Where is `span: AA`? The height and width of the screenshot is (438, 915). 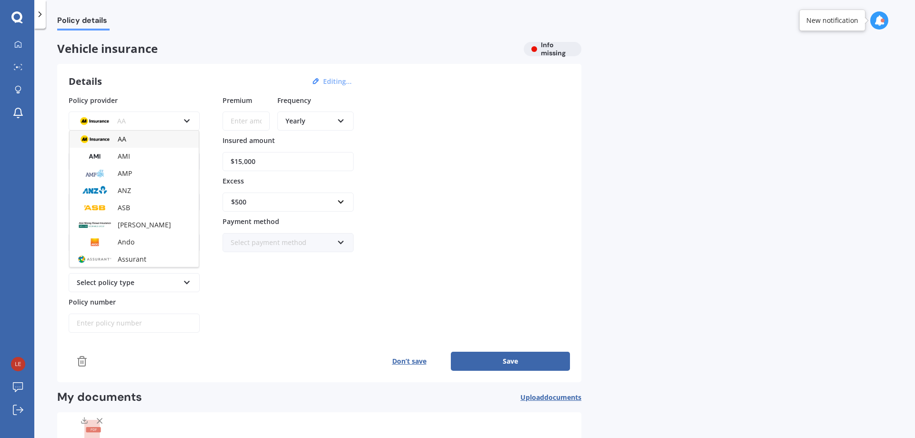 span: AA is located at coordinates (122, 139).